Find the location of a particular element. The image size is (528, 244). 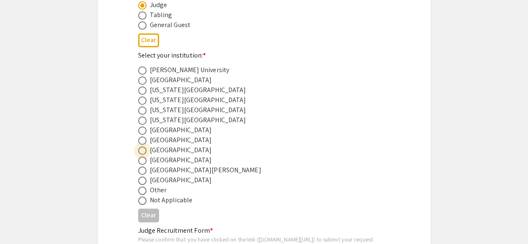

div: Other is located at coordinates (158, 190).